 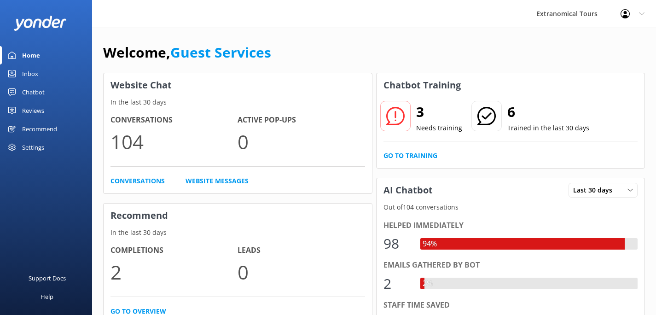 What do you see at coordinates (549, 112) in the screenshot?
I see `h2: 6` at bounding box center [549, 112].